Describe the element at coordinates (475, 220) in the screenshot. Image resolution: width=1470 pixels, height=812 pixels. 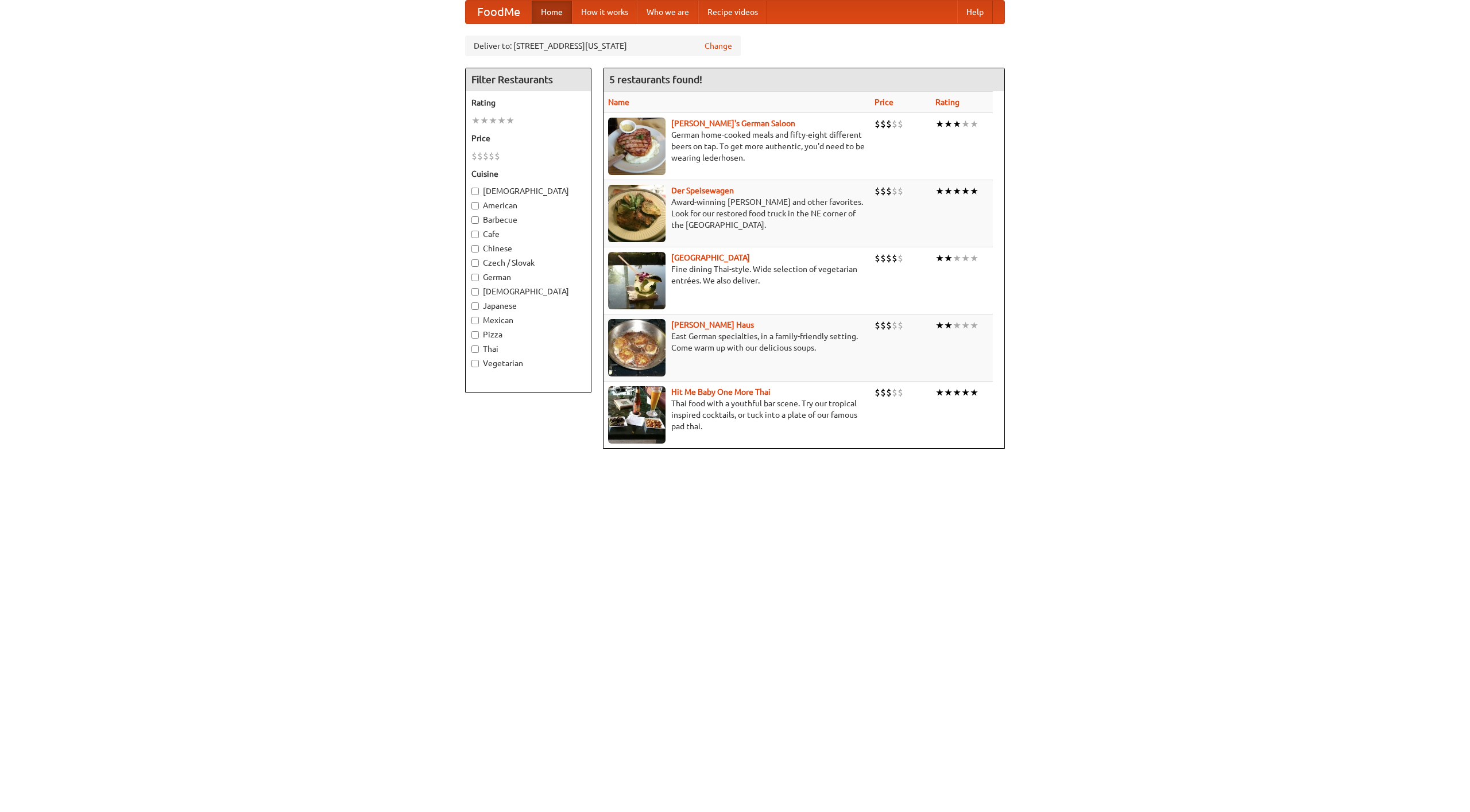
I see `input: Barbecue` at that location.